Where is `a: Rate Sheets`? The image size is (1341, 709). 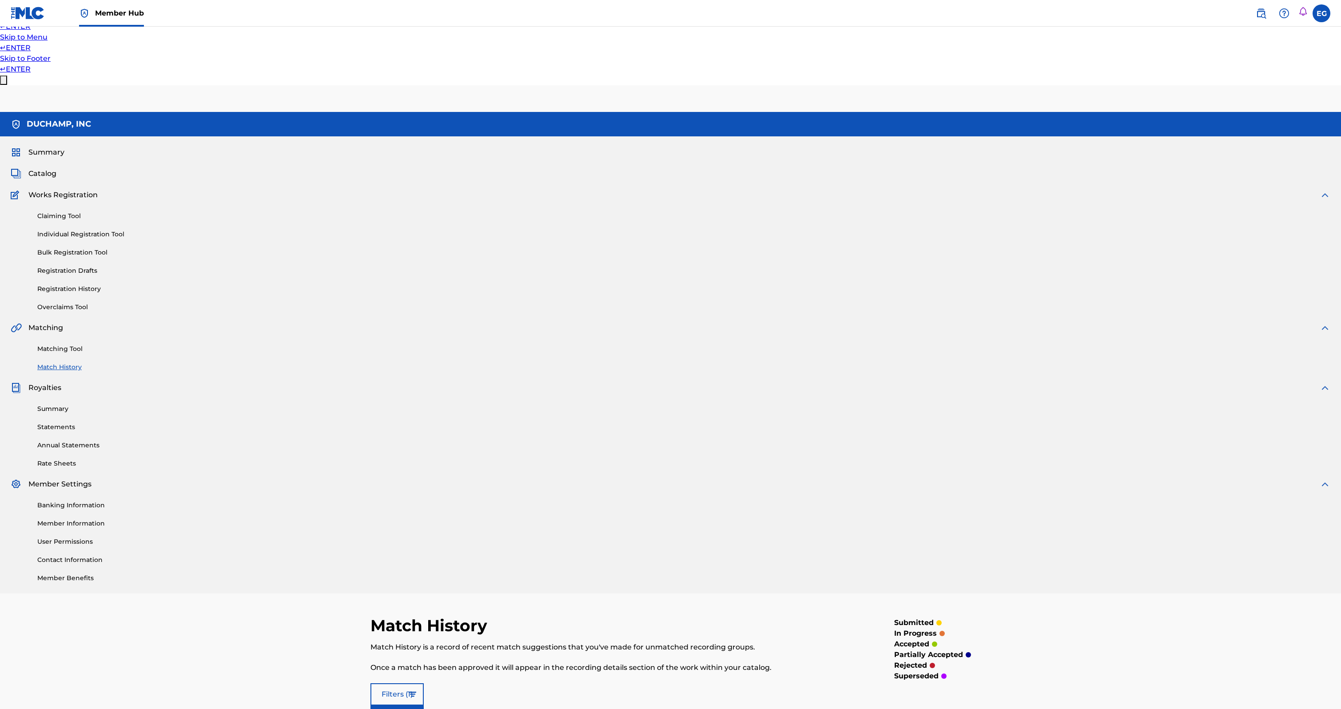 a: Rate Sheets is located at coordinates (684, 463).